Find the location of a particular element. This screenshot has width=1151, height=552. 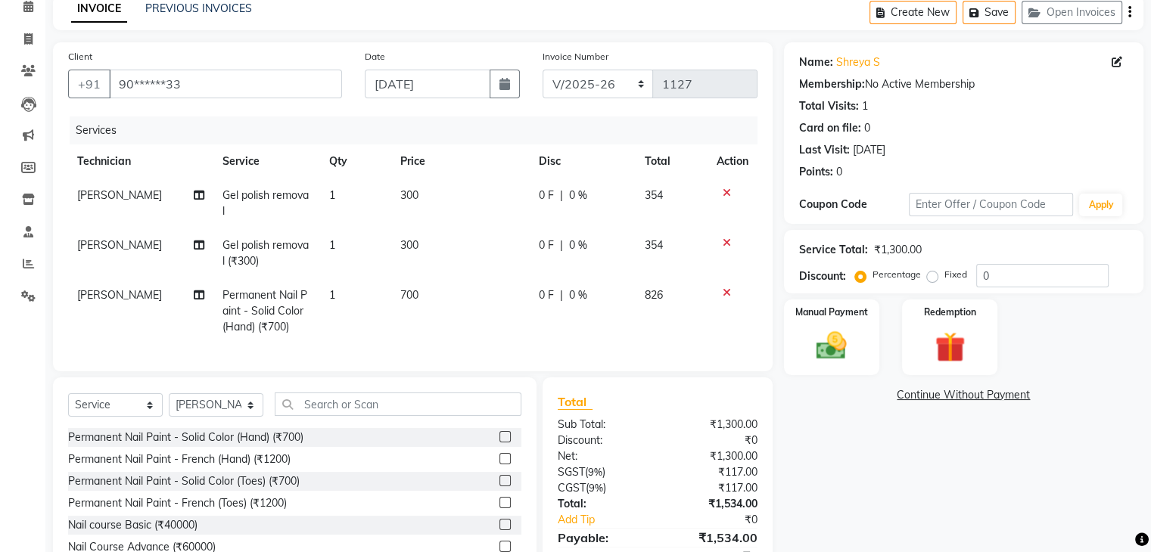

span: CGST is located at coordinates (571, 488).